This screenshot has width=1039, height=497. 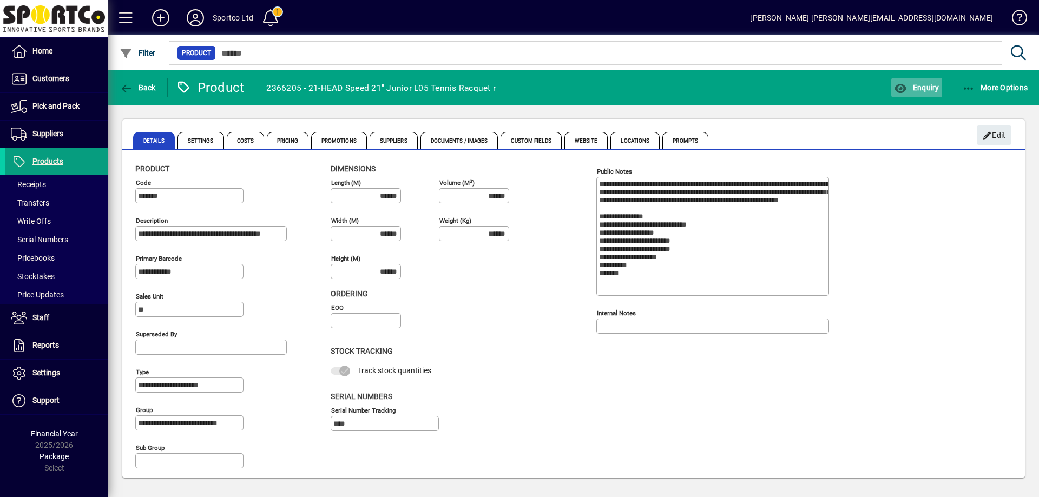 What do you see at coordinates (994, 135) in the screenshot?
I see `span: Edit` at bounding box center [994, 135].